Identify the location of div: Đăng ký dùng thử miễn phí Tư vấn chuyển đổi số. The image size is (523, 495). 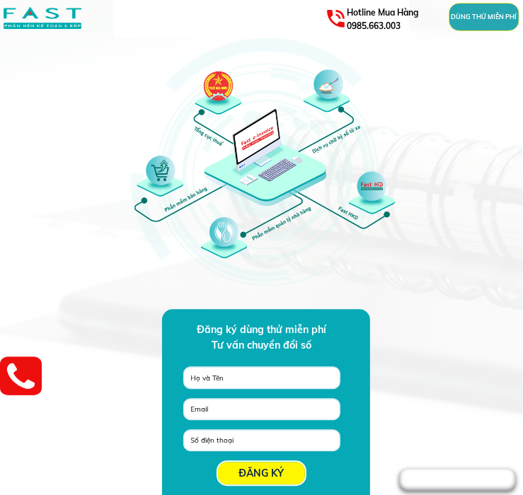
(261, 338).